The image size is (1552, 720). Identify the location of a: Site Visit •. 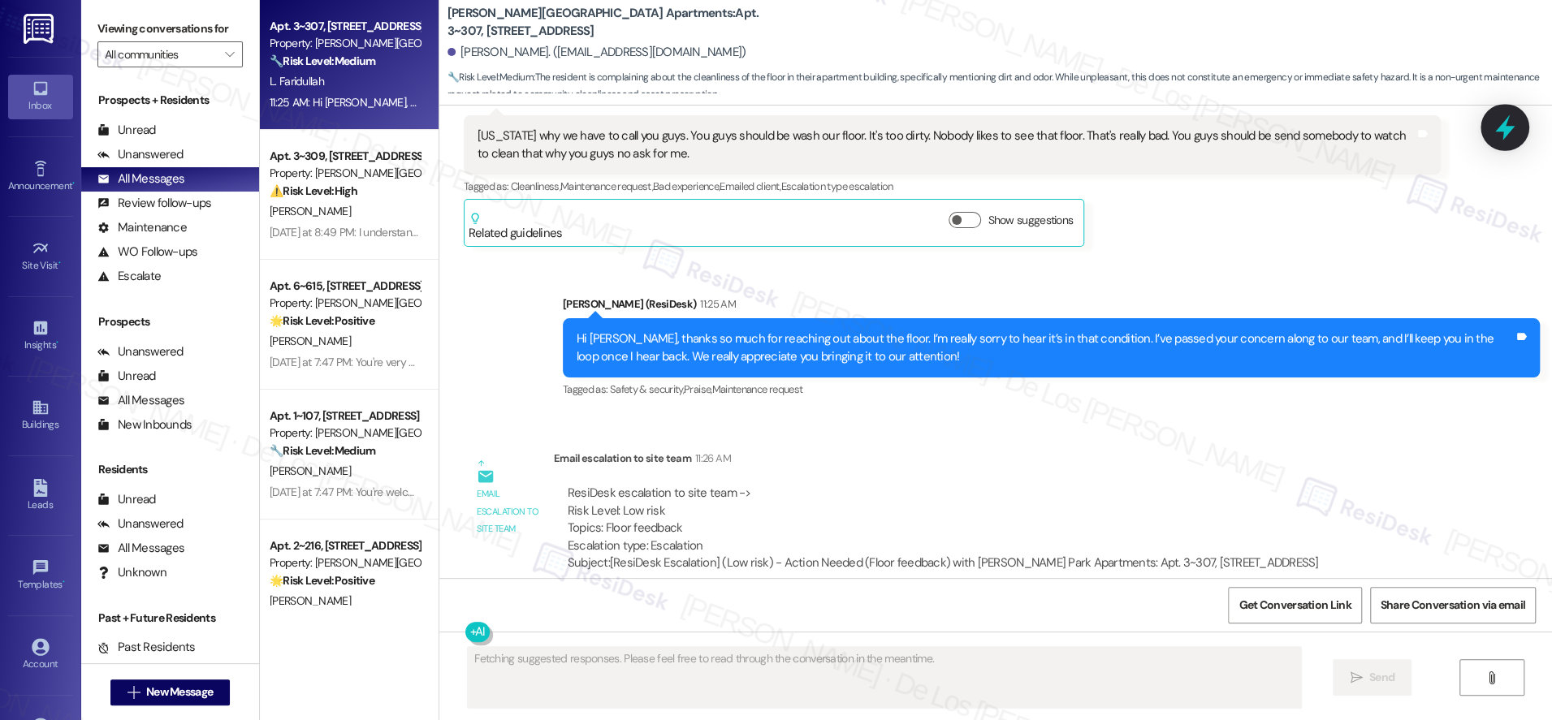
(41, 257).